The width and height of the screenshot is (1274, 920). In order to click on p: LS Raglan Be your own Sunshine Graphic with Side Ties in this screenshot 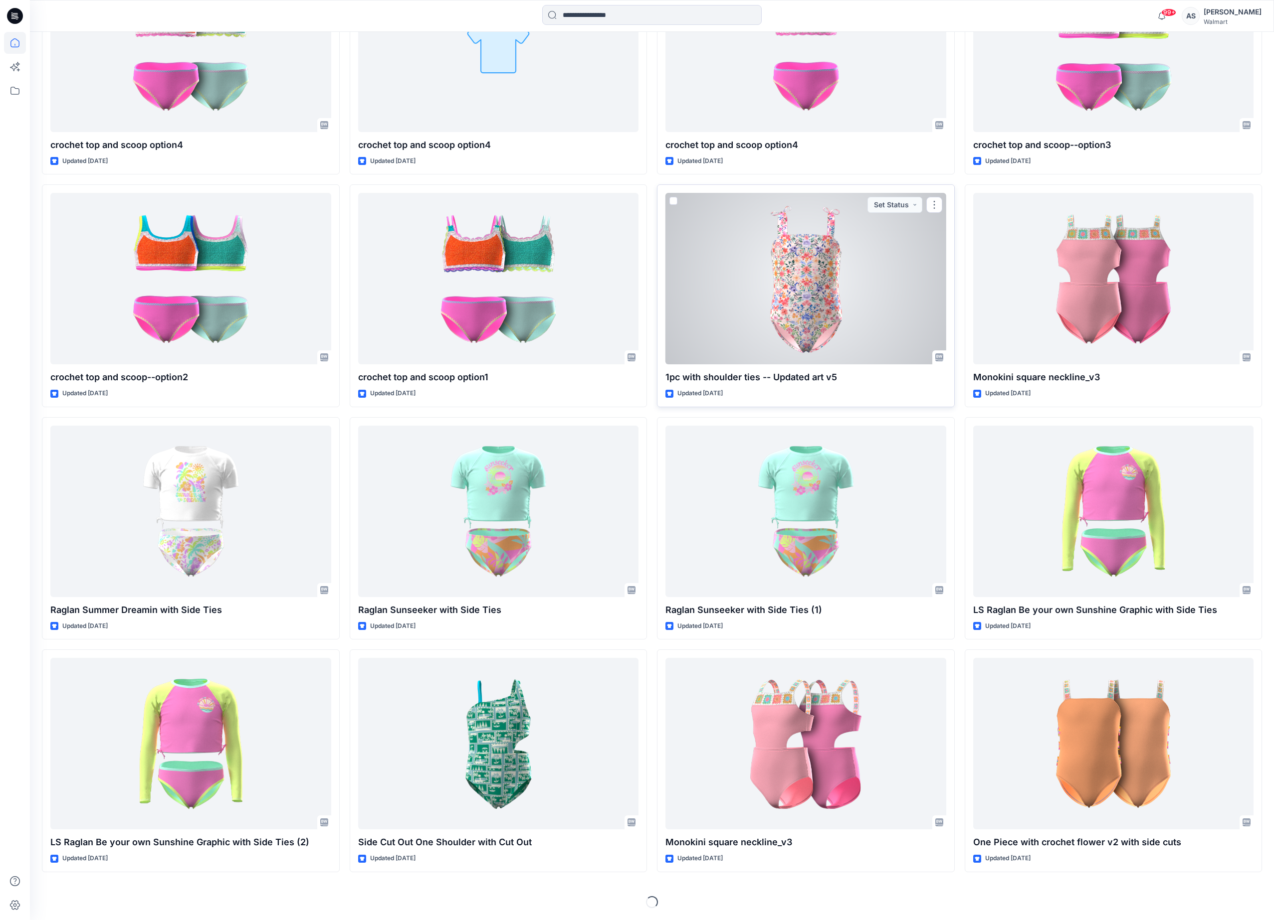, I will do `click(1113, 610)`.